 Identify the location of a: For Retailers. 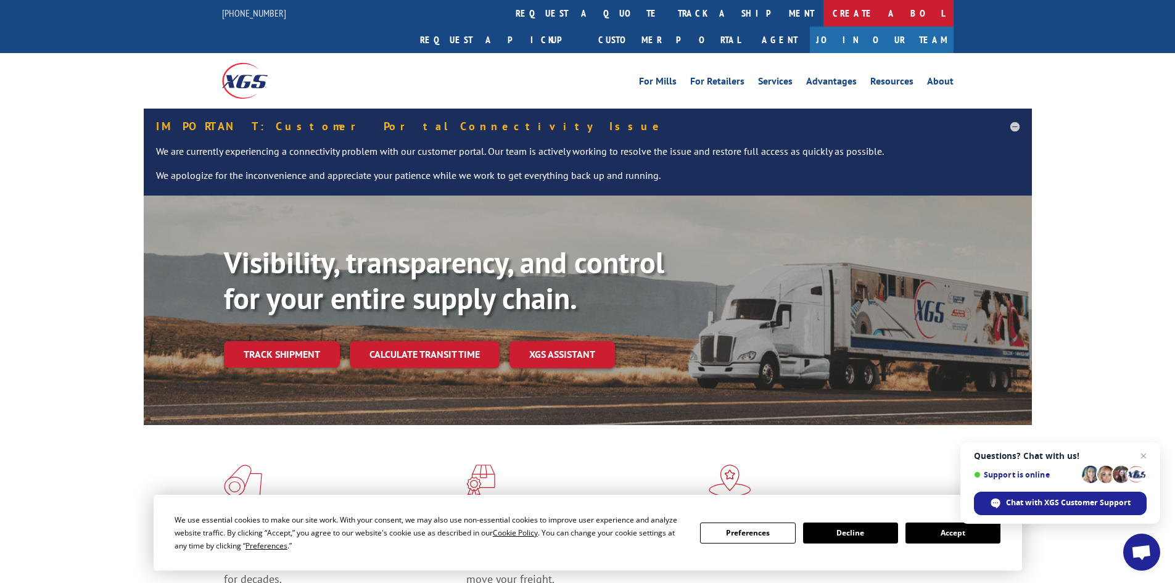
(717, 83).